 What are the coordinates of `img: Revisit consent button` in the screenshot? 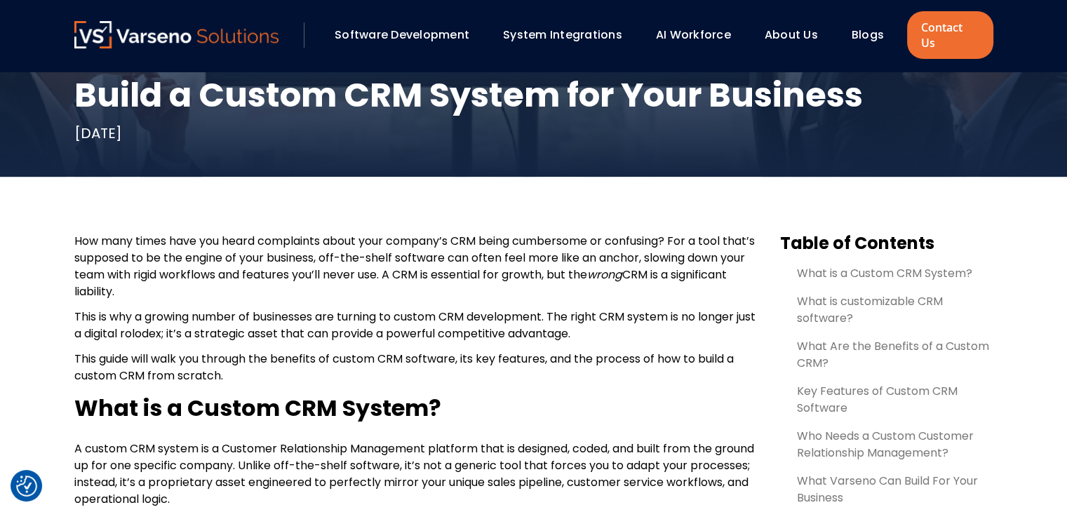 It's located at (27, 486).